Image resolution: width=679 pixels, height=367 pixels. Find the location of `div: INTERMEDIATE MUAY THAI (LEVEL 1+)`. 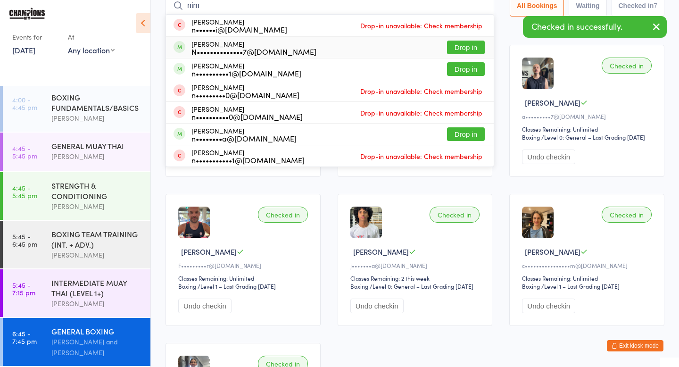

div: INTERMEDIATE MUAY THAI (LEVEL 1+) is located at coordinates (97, 288).